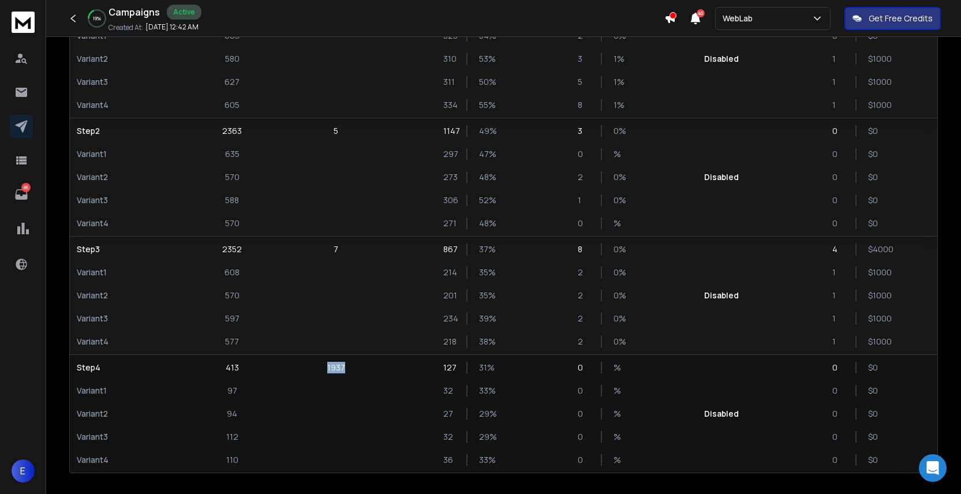  What do you see at coordinates (184, 12) in the screenshot?
I see `div: Active` at bounding box center [184, 12].